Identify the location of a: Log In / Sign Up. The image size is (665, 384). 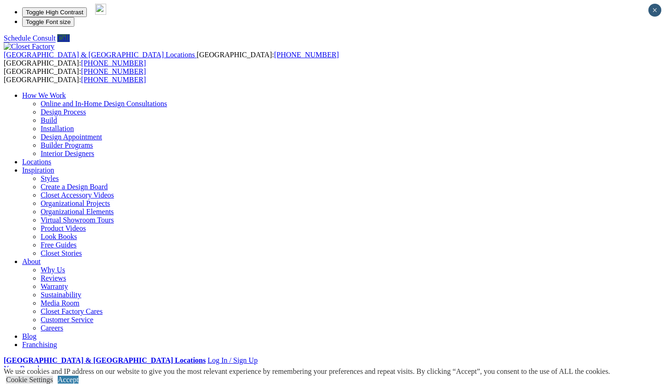
(232, 360).